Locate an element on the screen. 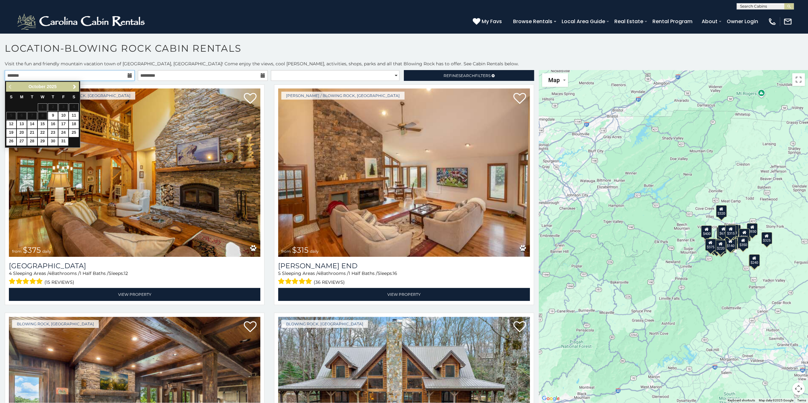 Image resolution: width=808 pixels, height=403 pixels. a: Moss End from $315 daily is located at coordinates (404, 173).